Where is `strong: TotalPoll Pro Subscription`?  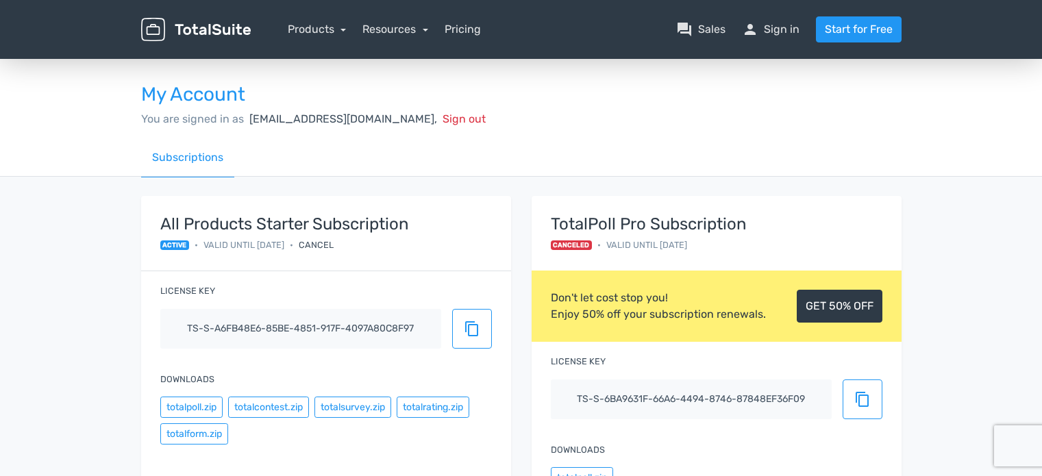
strong: TotalPoll Pro Subscription is located at coordinates (649, 224).